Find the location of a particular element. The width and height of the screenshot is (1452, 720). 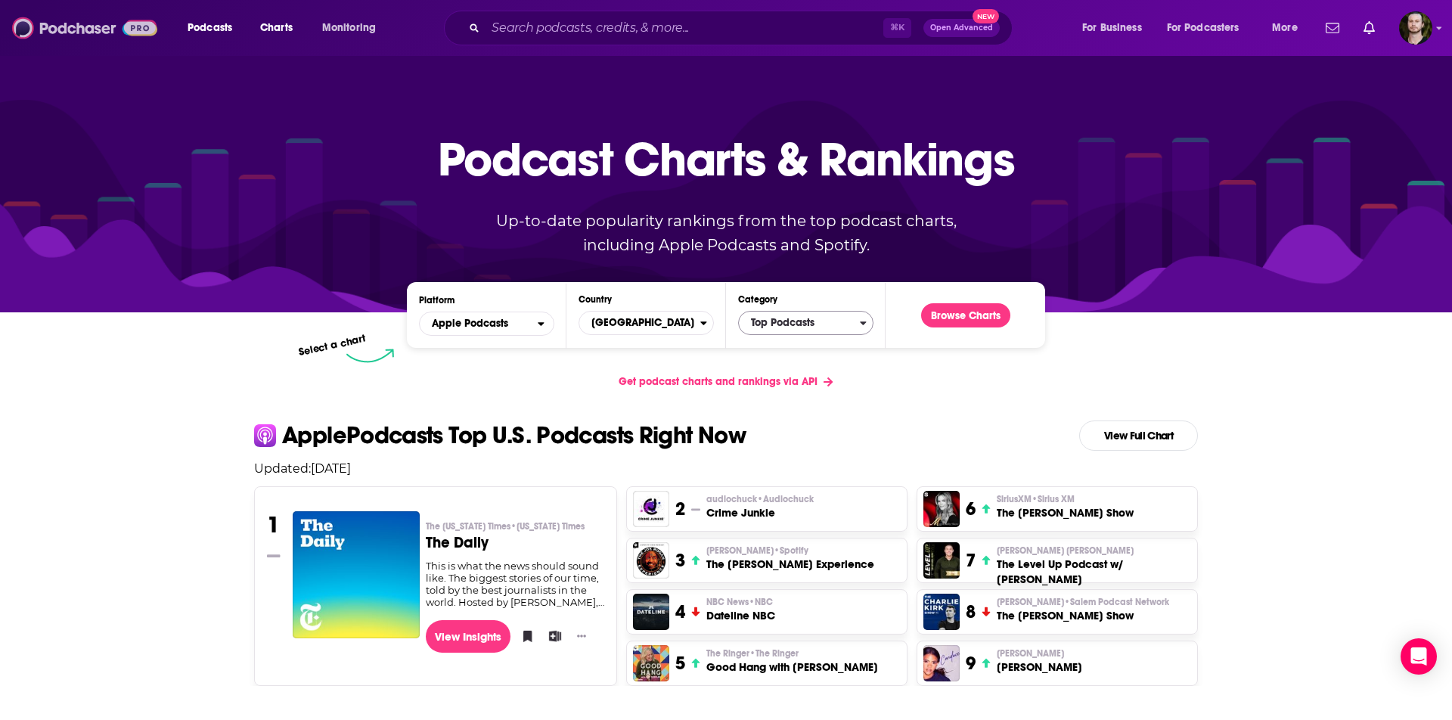

img: select arrow is located at coordinates (370, 355).